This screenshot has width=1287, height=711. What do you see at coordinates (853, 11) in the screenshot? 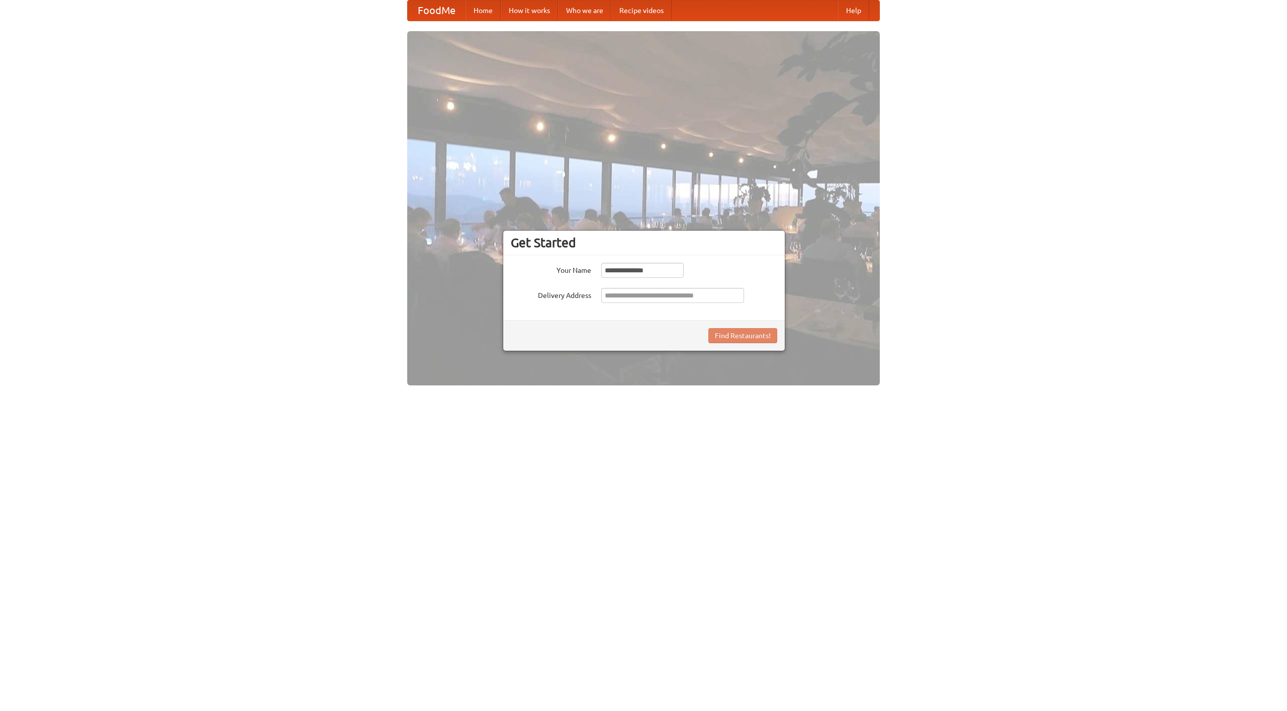
I see `a: Help` at bounding box center [853, 11].